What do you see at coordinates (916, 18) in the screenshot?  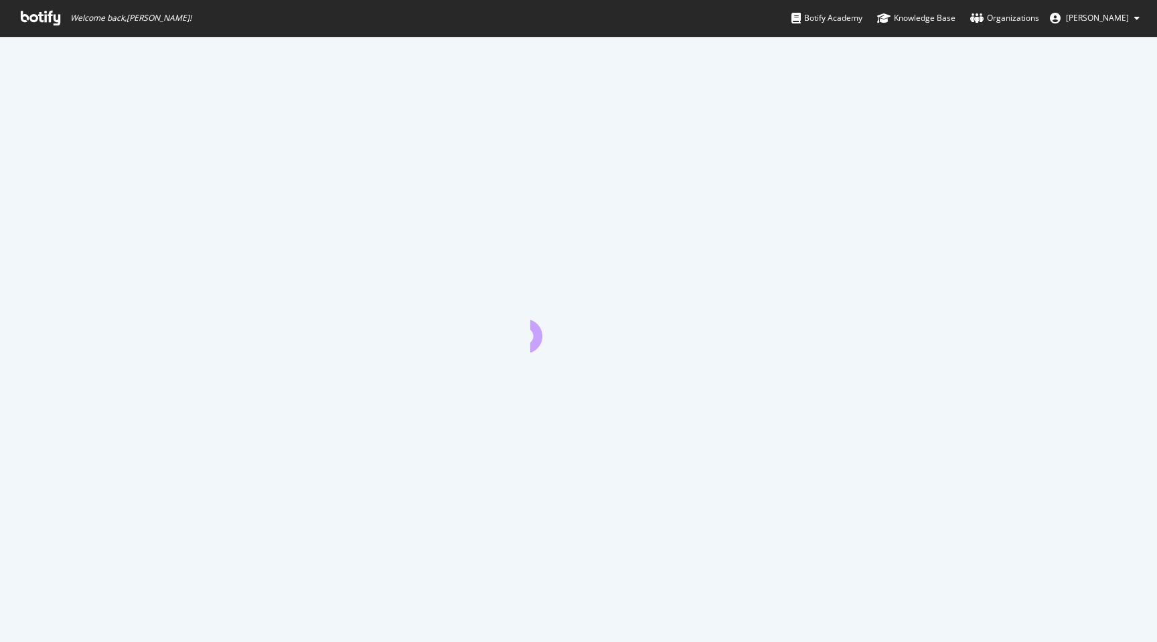 I see `div: Knowledge Base` at bounding box center [916, 18].